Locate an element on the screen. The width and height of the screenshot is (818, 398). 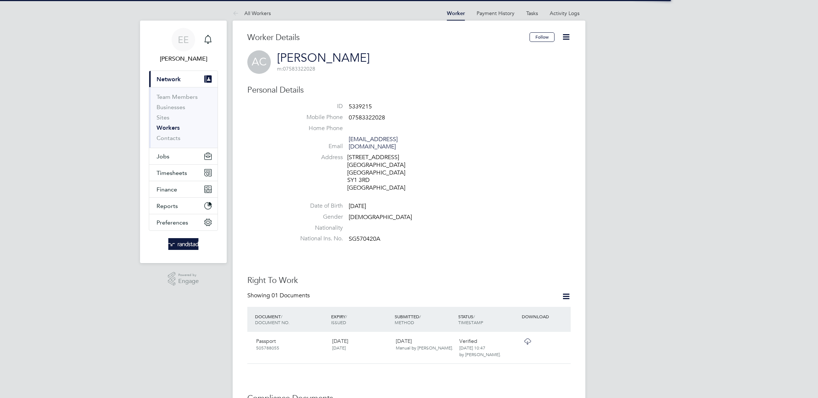
span: SG570420A is located at coordinates (364, 239).